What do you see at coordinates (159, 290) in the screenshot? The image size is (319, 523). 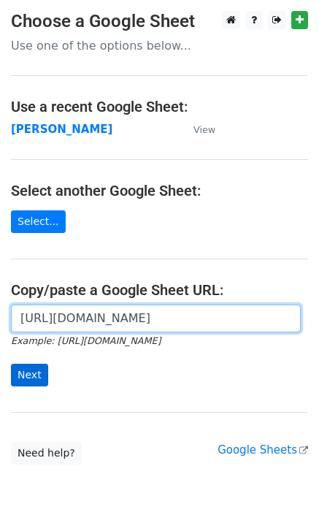 I see `h4: Copy/paste a Google Sheet URL:` at bounding box center [159, 290].